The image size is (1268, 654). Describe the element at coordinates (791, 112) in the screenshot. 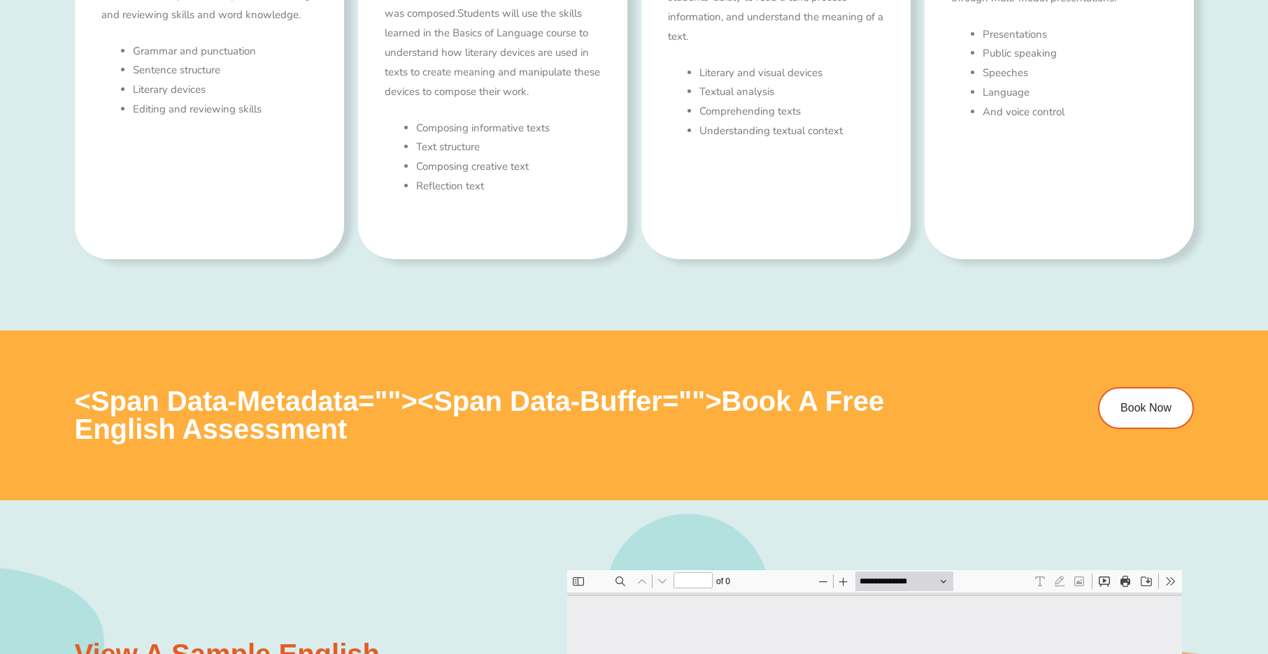

I see `li: Comprehending texts` at that location.